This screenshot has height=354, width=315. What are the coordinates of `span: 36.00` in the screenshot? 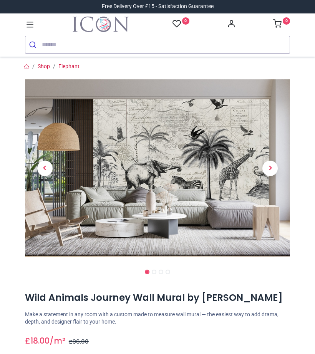 It's located at (81, 341).